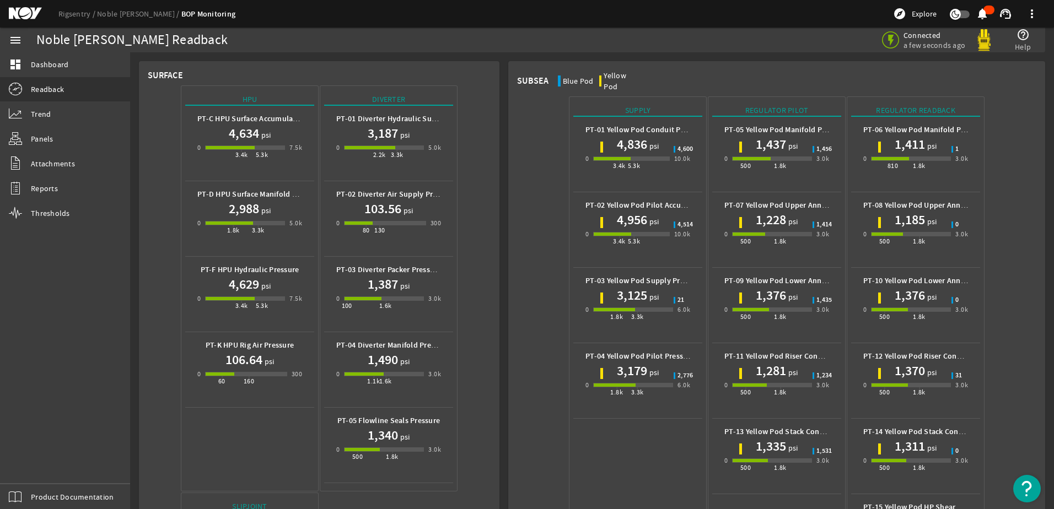 This screenshot has width=1054, height=509. Describe the element at coordinates (383, 285) in the screenshot. I see `h1: 1,387` at that location.